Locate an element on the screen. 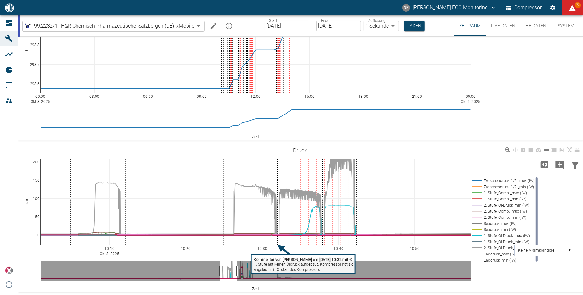  button: Laden is located at coordinates (414, 26).